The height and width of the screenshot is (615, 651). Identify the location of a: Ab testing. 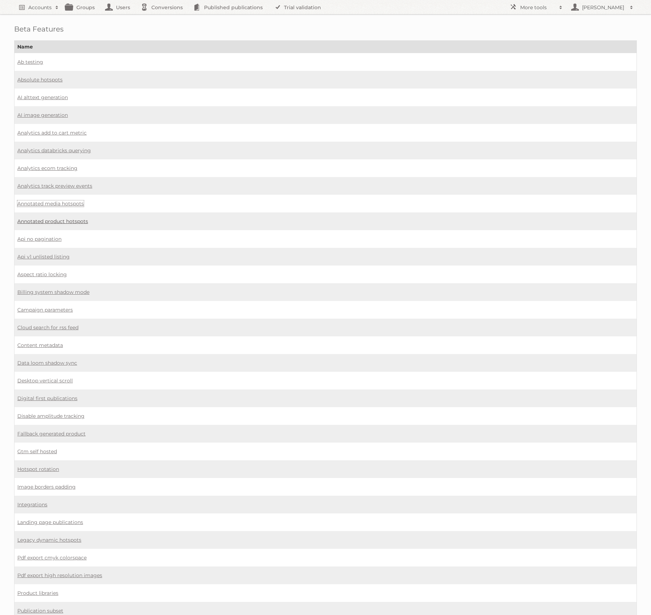
(30, 62).